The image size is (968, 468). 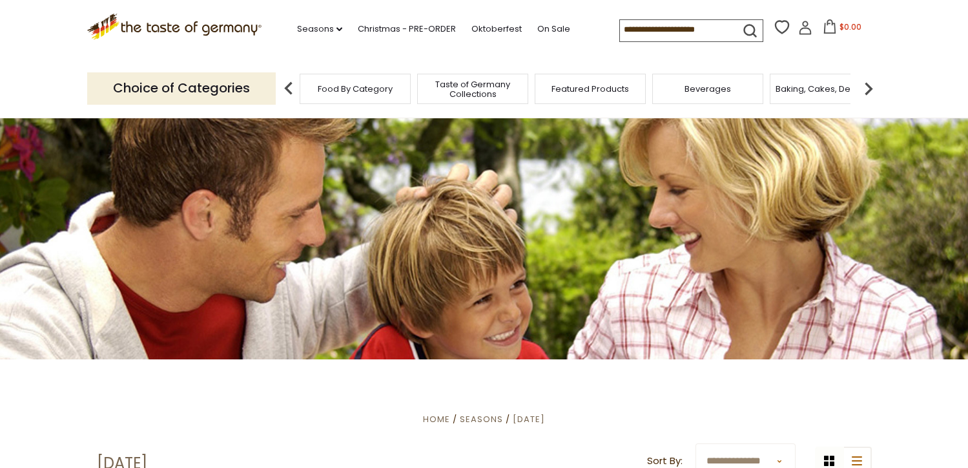 I want to click on span: Featured Products, so click(x=590, y=88).